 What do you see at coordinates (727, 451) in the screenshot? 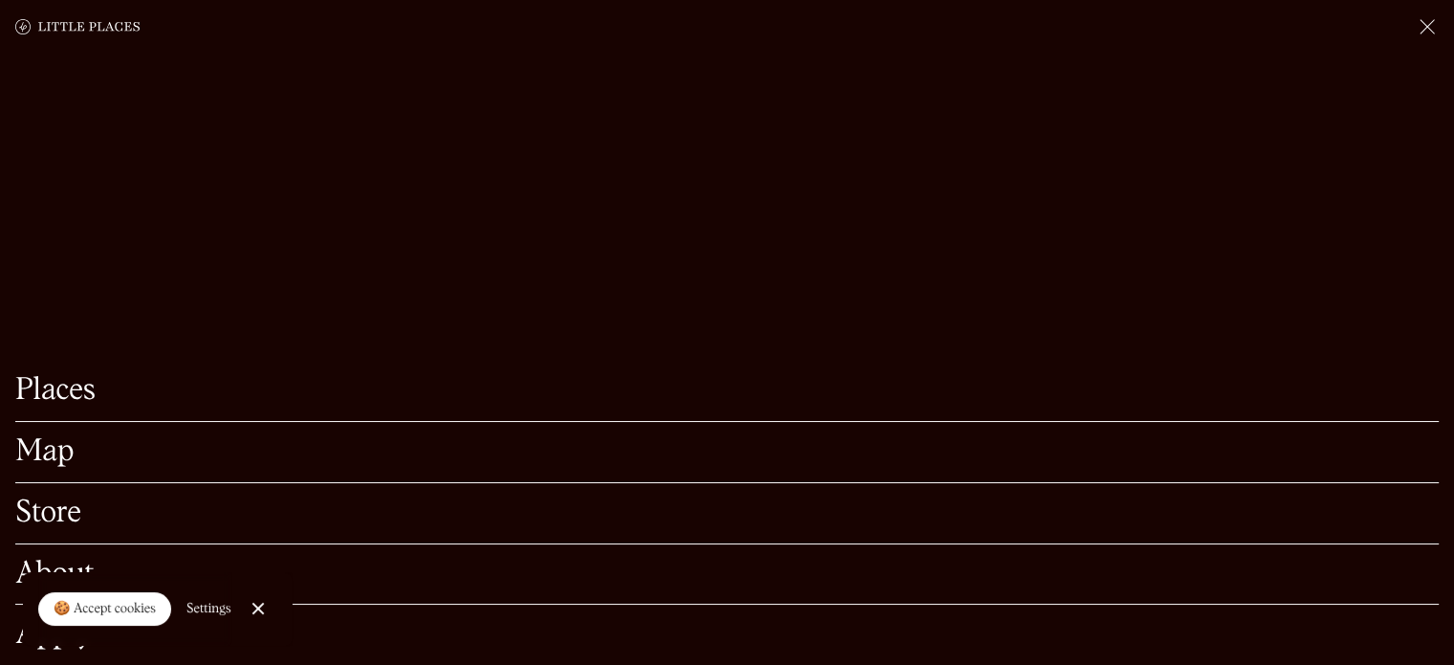
I see `a: Map` at bounding box center [727, 451].